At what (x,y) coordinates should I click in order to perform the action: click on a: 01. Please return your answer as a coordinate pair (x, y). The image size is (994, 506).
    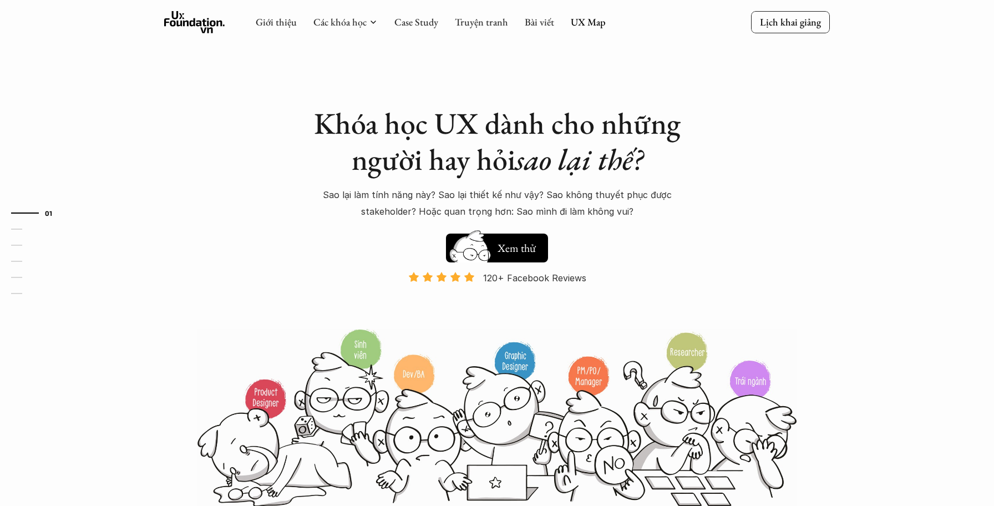
    Looking at the image, I should click on (37, 213).